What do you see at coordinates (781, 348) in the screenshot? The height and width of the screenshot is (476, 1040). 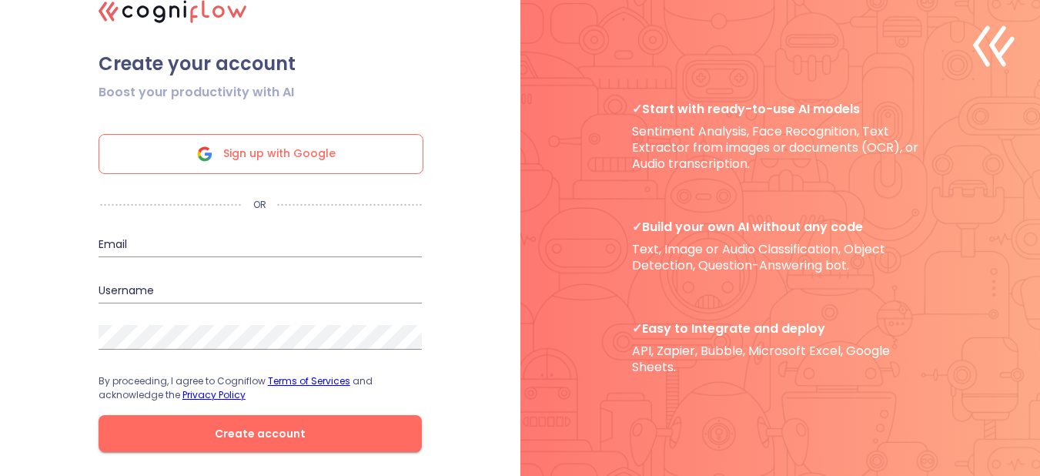 I see `p: API, Zapier, Bubble, Microsoft Excel, Google Sheets.` at bounding box center [781, 348].